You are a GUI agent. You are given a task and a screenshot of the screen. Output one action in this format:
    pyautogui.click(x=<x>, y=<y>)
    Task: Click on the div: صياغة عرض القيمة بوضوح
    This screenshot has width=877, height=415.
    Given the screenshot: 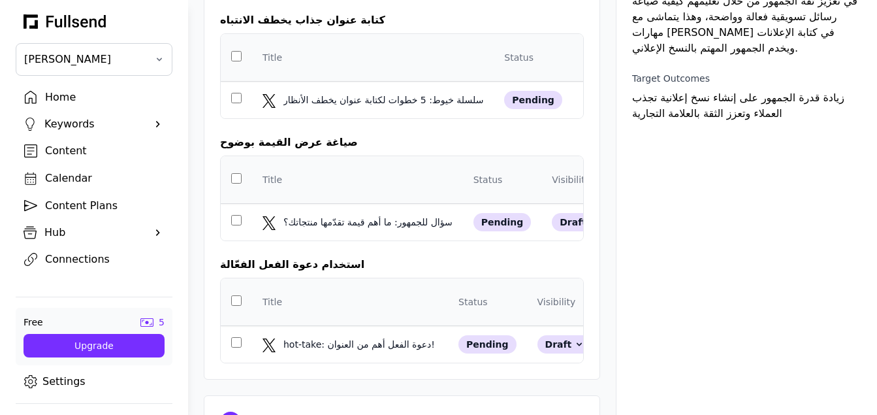 What is the action you would take?
    pyautogui.click(x=402, y=142)
    